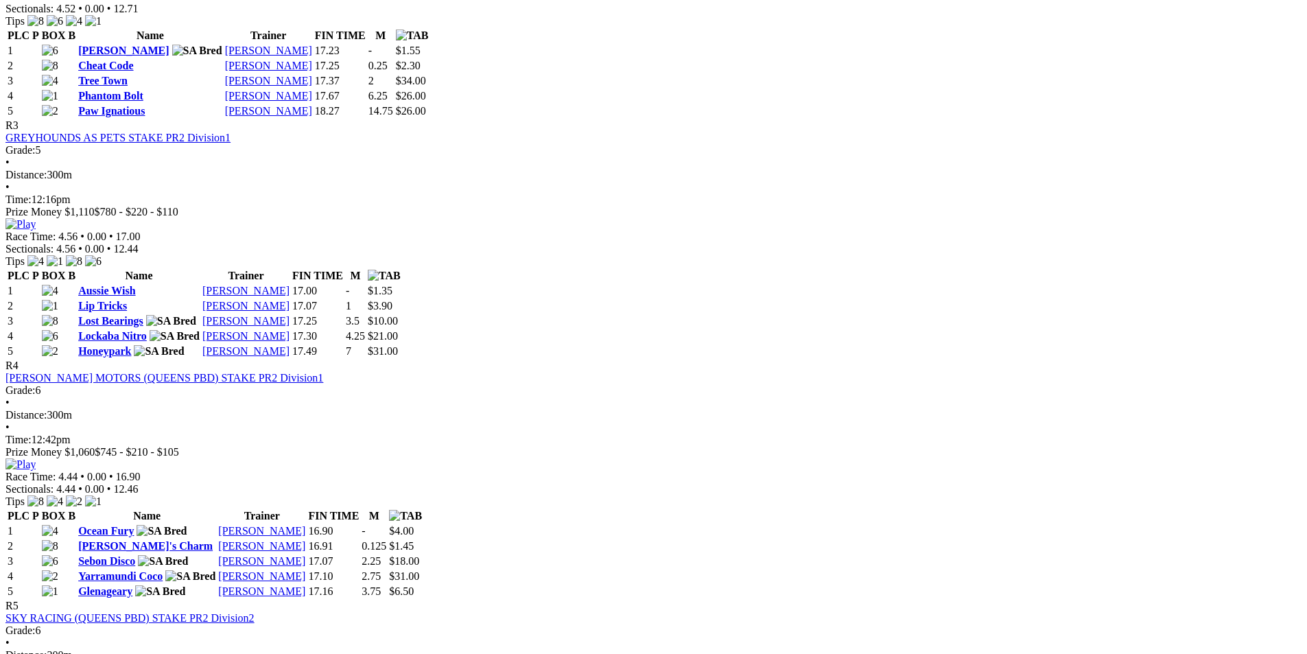  I want to click on td: 17.67, so click(340, 96).